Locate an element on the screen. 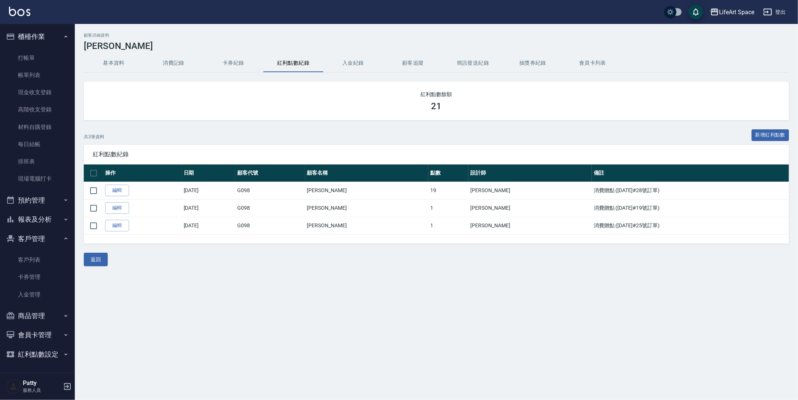 This screenshot has width=798, height=400. a: 客戶列表 is located at coordinates (37, 260).